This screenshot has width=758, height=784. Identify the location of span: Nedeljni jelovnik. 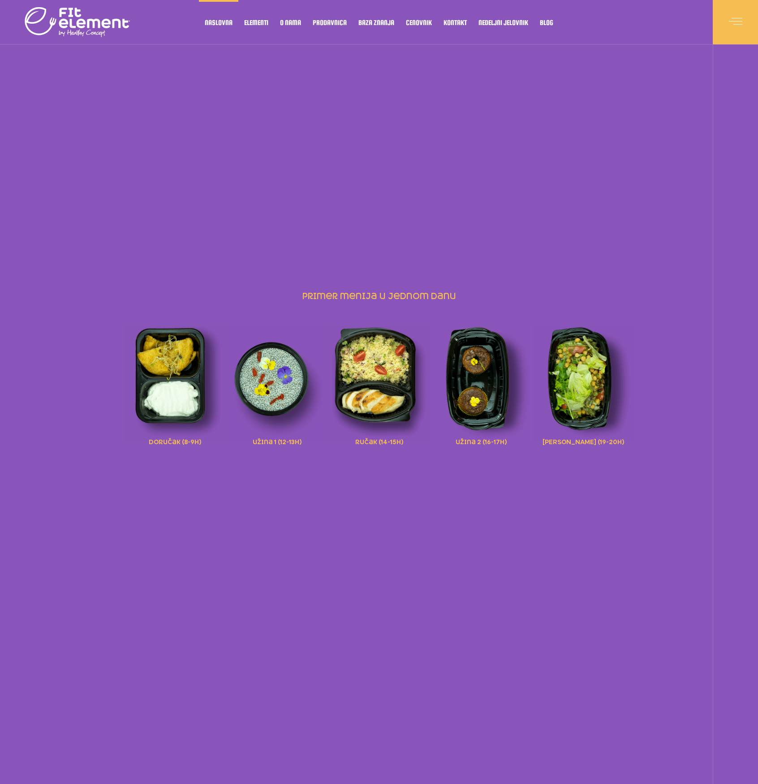
(503, 22).